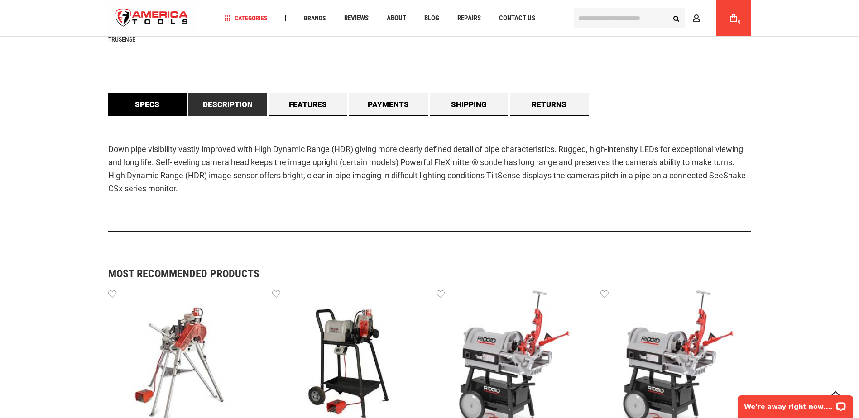 The width and height of the screenshot is (859, 418). What do you see at coordinates (469, 18) in the screenshot?
I see `span: Repairs` at bounding box center [469, 18].